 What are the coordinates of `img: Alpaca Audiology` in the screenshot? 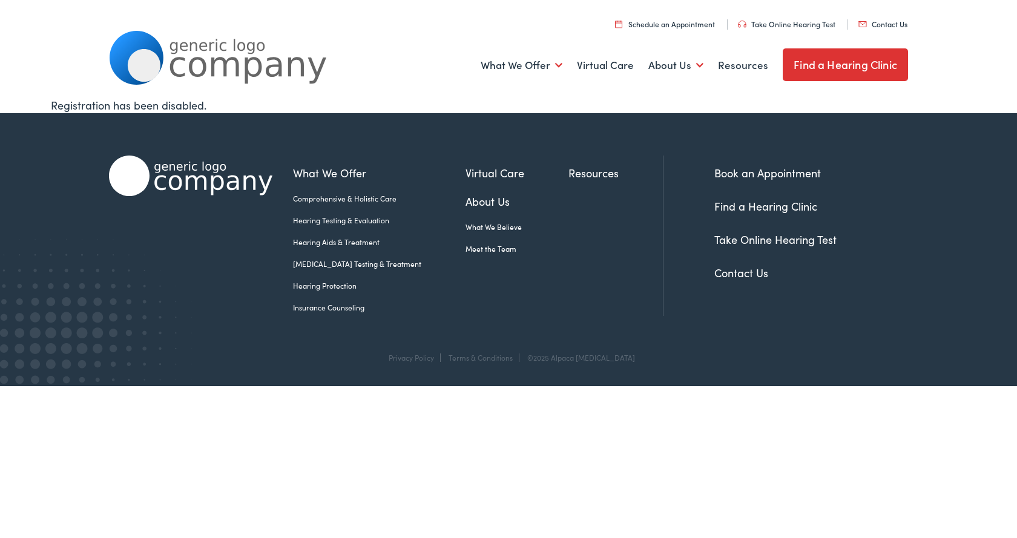 It's located at (191, 175).